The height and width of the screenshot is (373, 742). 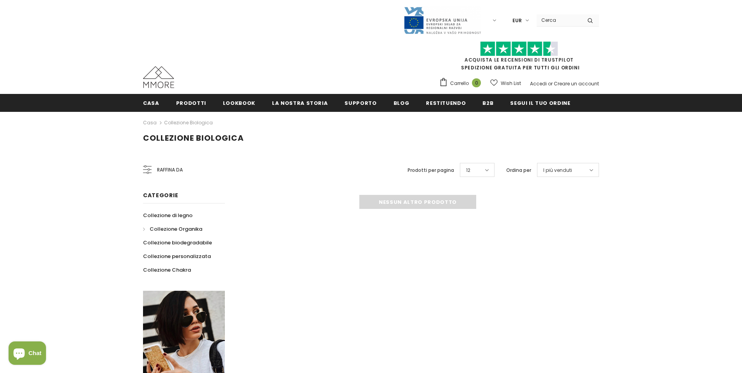 I want to click on img: Javni Razpis, so click(x=442, y=20).